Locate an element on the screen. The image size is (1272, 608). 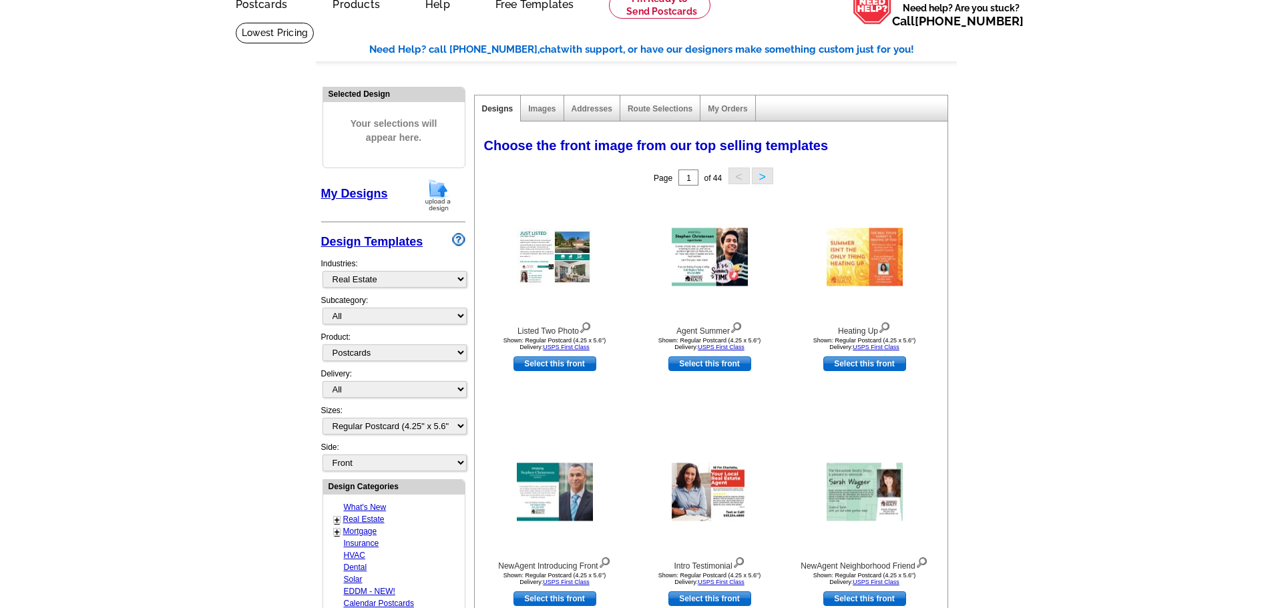
div: Product: is located at coordinates (393, 349).